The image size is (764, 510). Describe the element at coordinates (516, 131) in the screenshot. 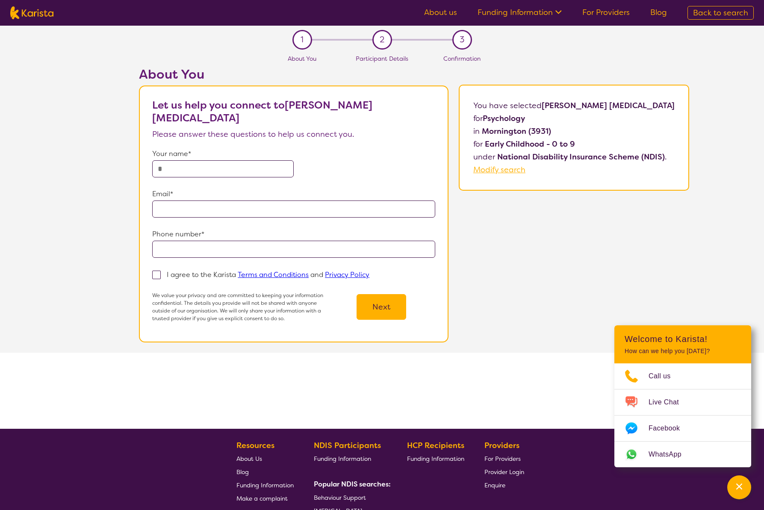

I see `b: Mornington (3931)` at that location.